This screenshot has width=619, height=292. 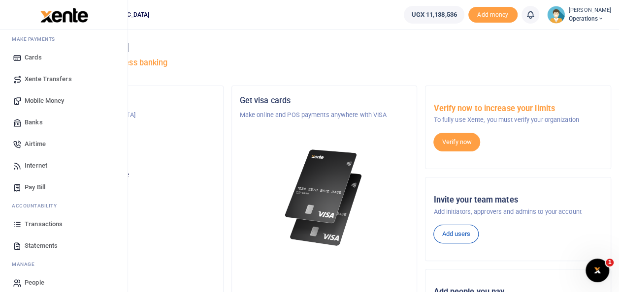 What do you see at coordinates (518, 109) in the screenshot?
I see `h5: Verify now to increase your limits` at bounding box center [518, 109].